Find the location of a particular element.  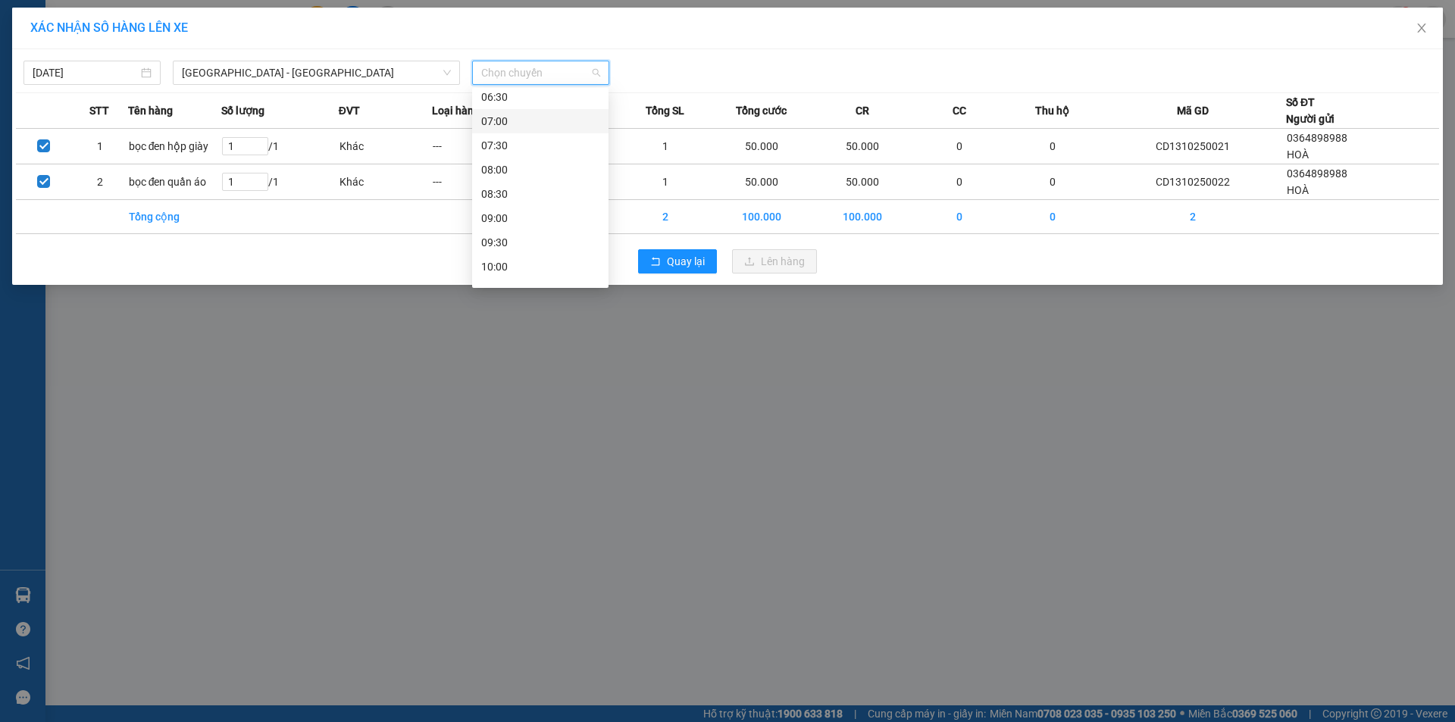

span: Số lượng is located at coordinates (243, 111).